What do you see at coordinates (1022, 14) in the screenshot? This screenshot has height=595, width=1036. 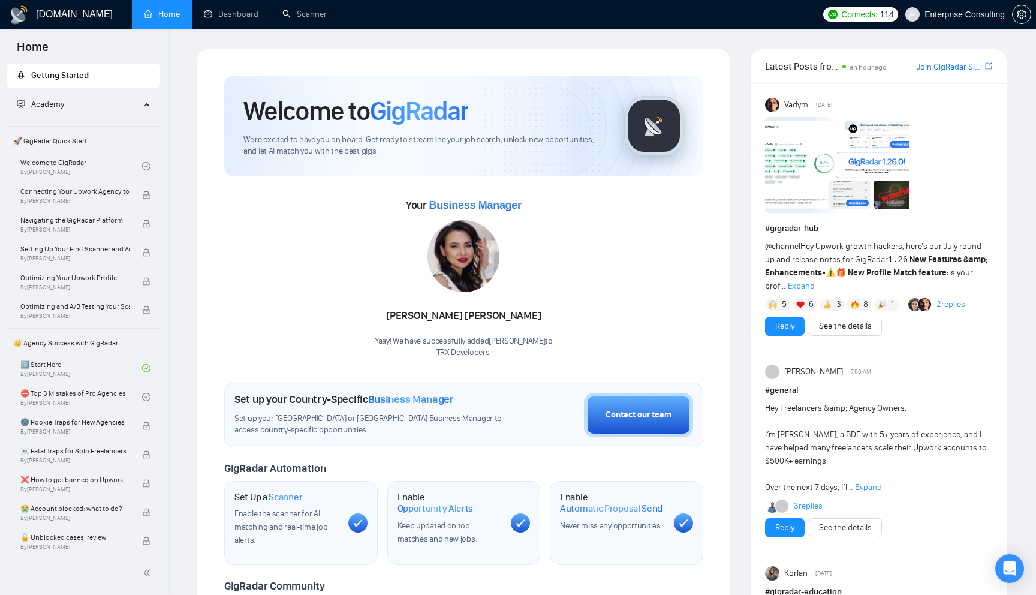 I see `span: setting` at bounding box center [1022, 14].